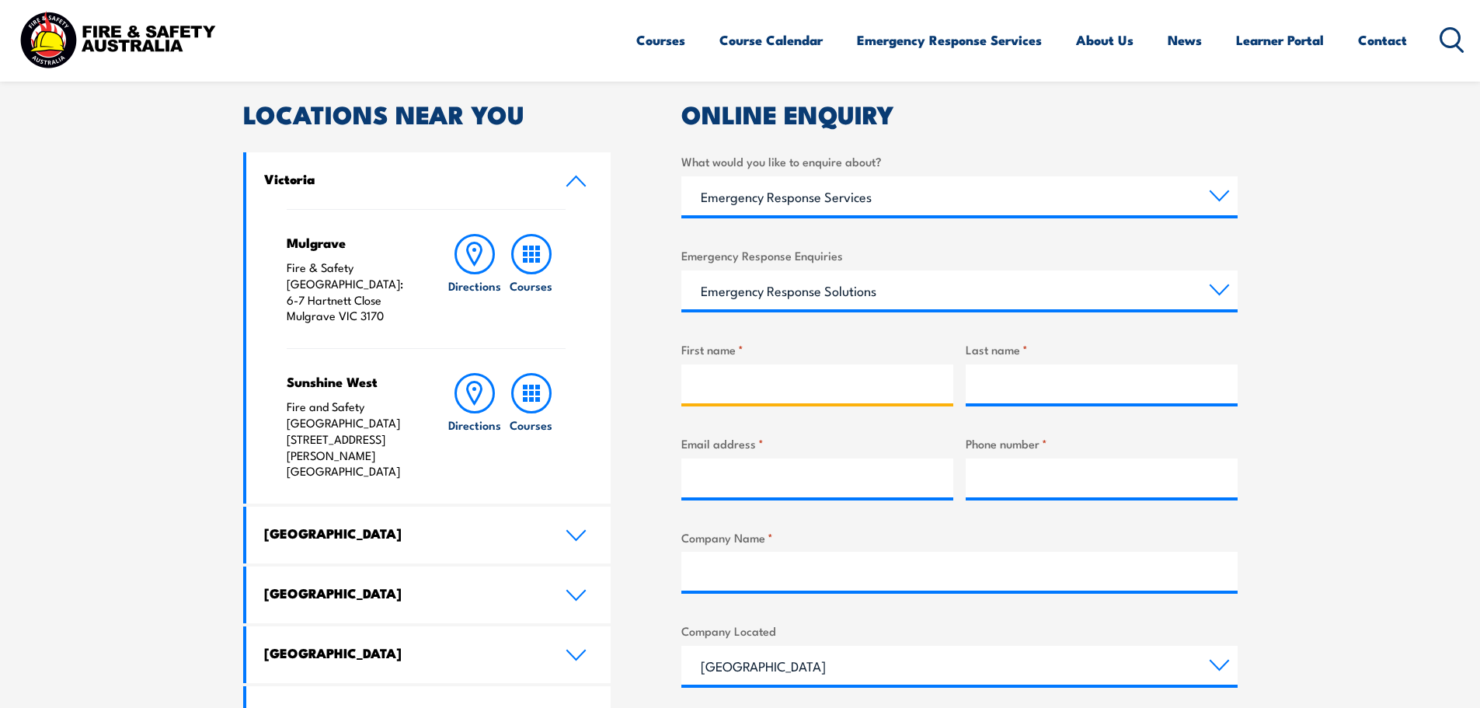 The width and height of the screenshot is (1480, 708). I want to click on label: Phone number, so click(1102, 443).